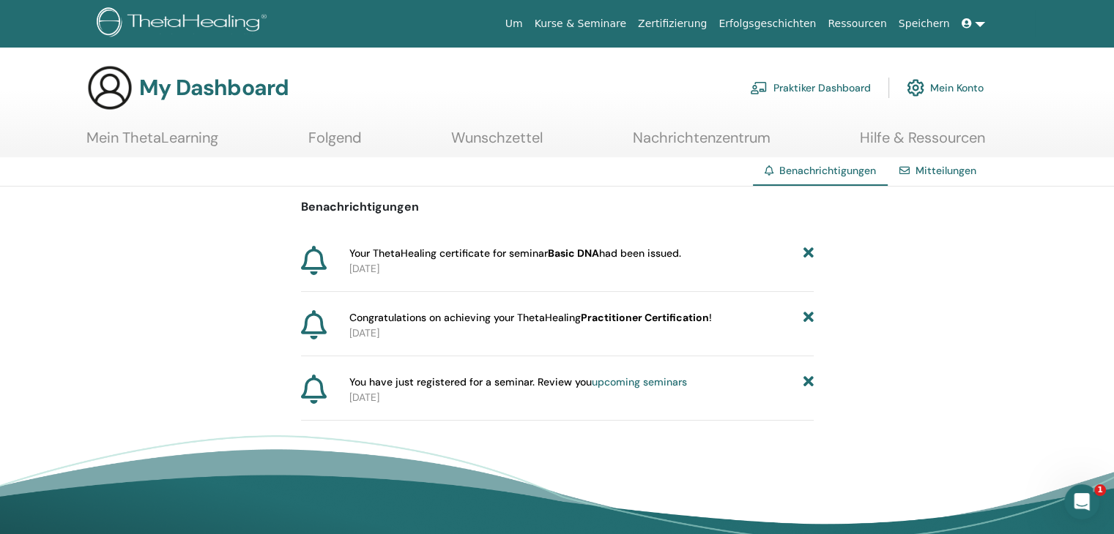 This screenshot has width=1114, height=534. What do you see at coordinates (644, 318) in the screenshot?
I see `b: Practitioner Certification` at bounding box center [644, 318].